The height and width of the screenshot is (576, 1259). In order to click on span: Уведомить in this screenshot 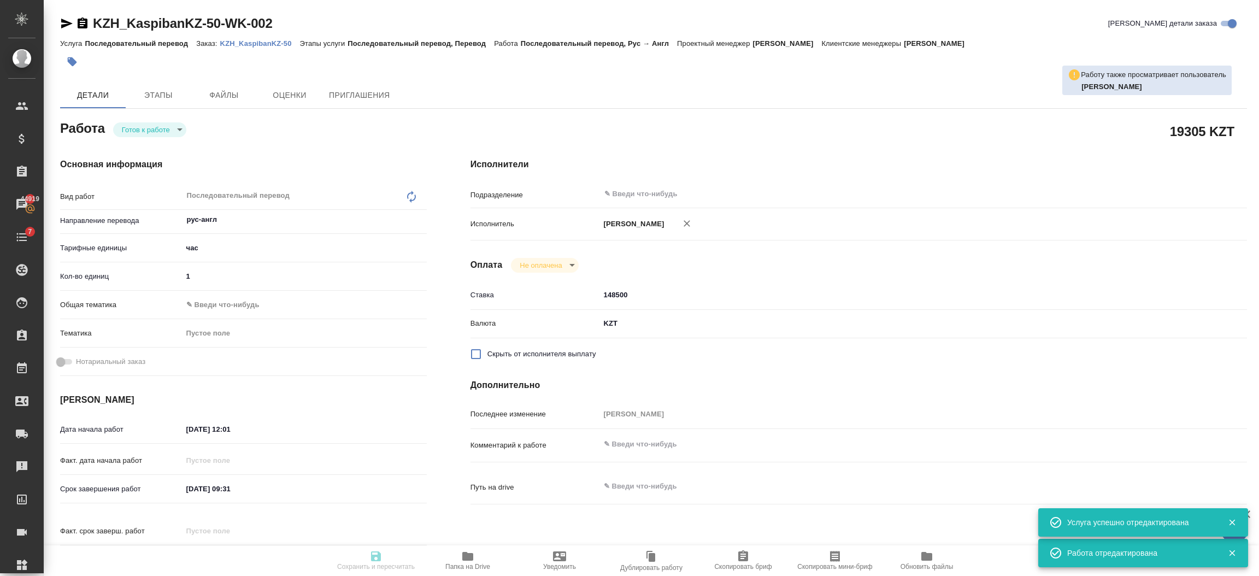, I will do `click(559, 567)`.